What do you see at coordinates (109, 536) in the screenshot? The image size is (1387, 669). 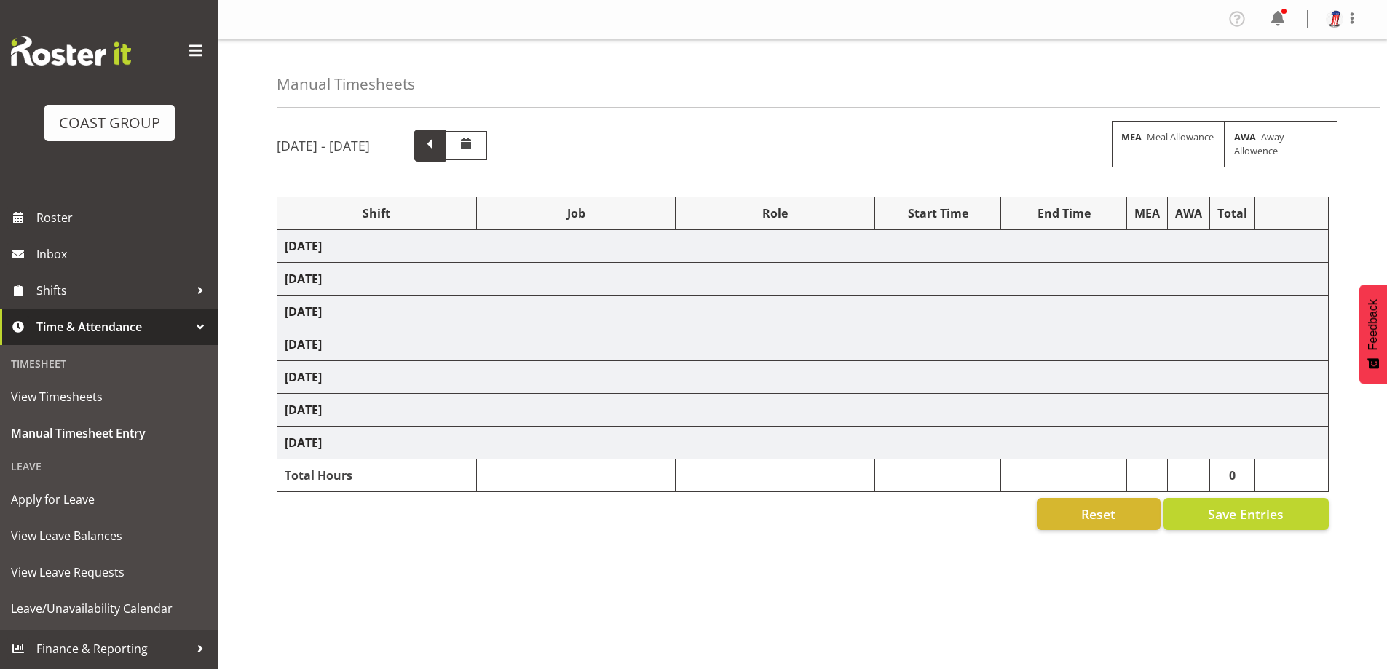 I see `a: View Leave Balances` at bounding box center [109, 536].